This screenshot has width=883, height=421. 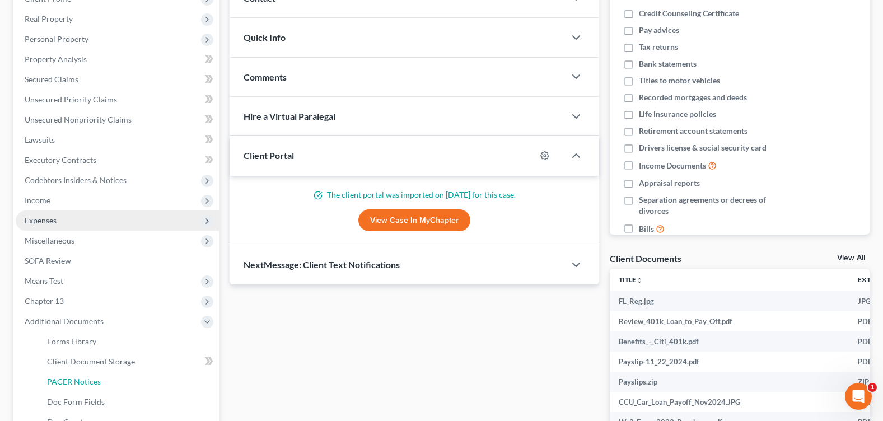 What do you see at coordinates (659, 30) in the screenshot?
I see `span: Pay advices` at bounding box center [659, 30].